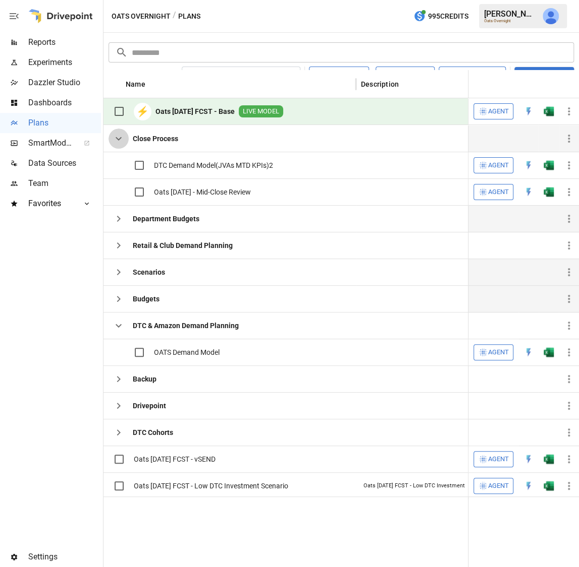 This screenshot has width=579, height=567. Describe the element at coordinates (379, 84) in the screenshot. I see `div: Description` at that location.